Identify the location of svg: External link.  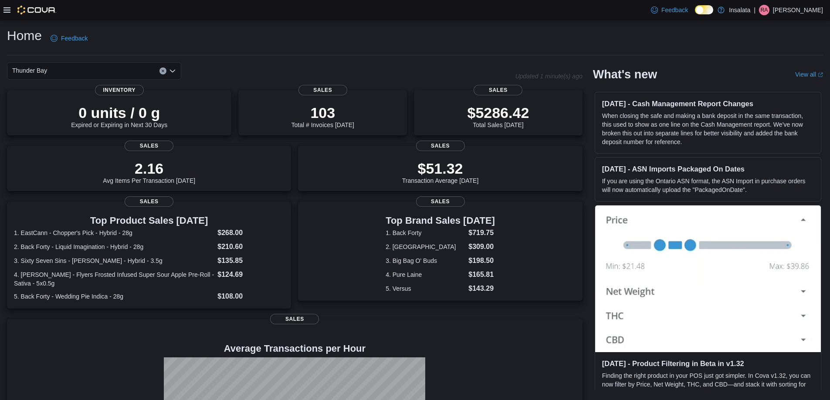
(821, 75).